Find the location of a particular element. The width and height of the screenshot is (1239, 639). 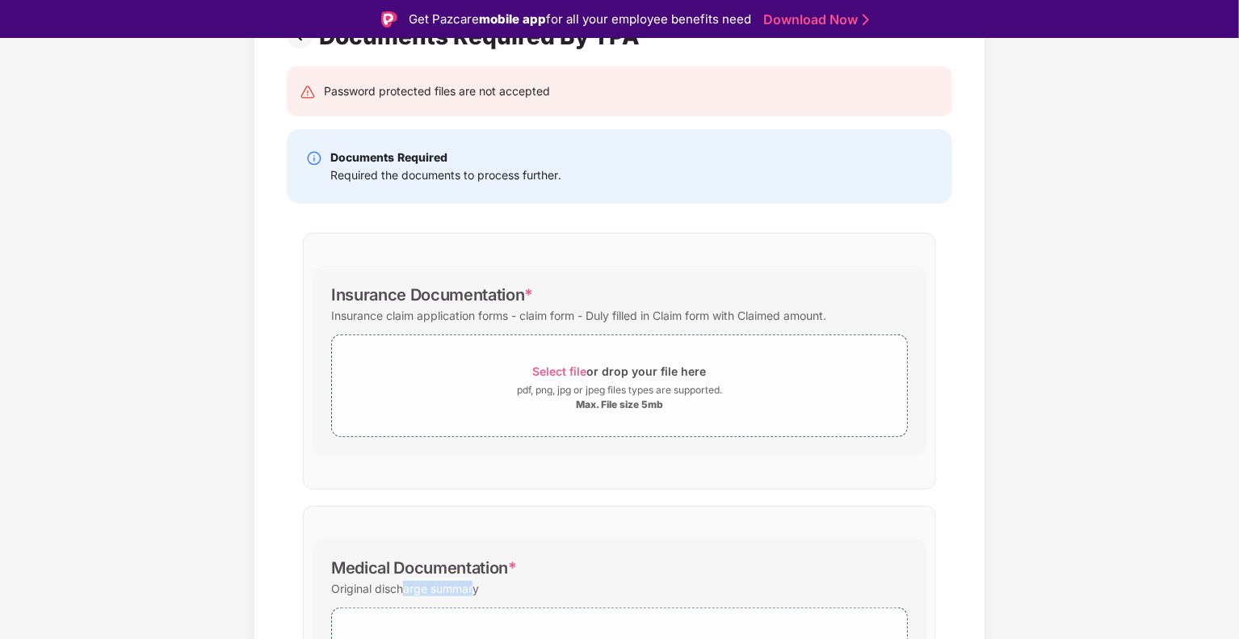

a: Download Now is located at coordinates (813, 19).